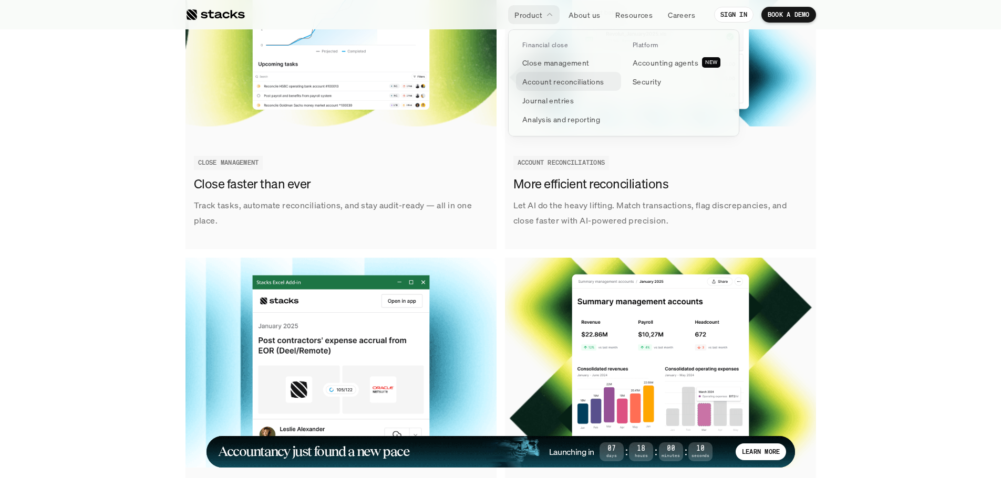 Image resolution: width=1001 pixels, height=478 pixels. Describe the element at coordinates (788, 15) in the screenshot. I see `a: BOOK A DEMO` at that location.